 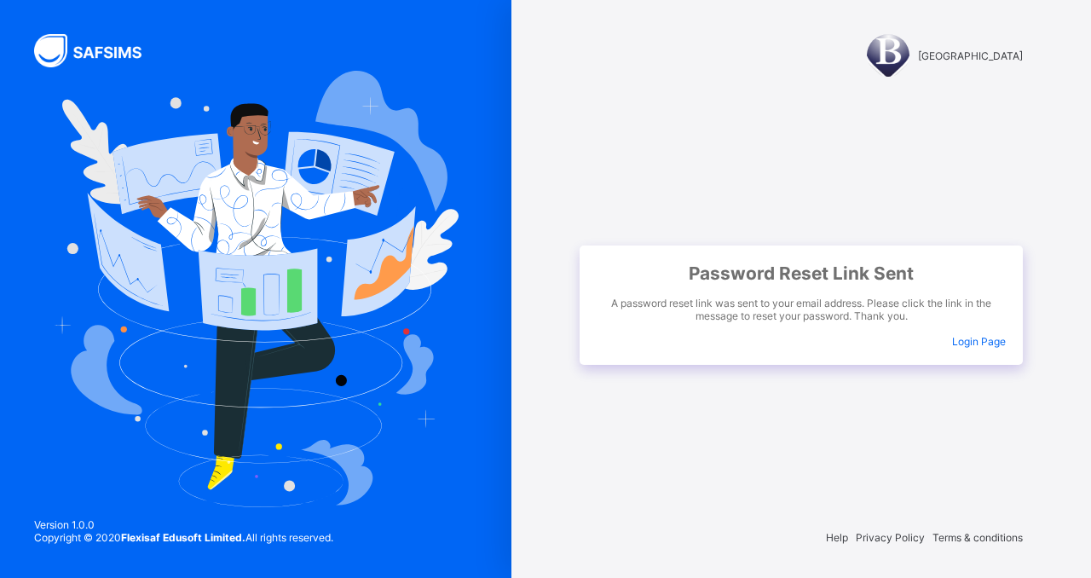 What do you see at coordinates (978, 341) in the screenshot?
I see `span: Login Page` at bounding box center [978, 341].